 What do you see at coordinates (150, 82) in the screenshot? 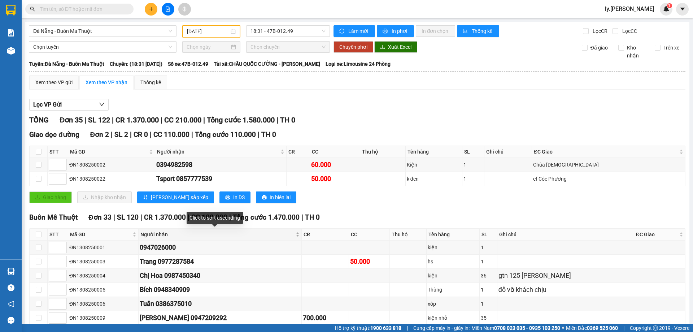
I see `div: Thống kê` at bounding box center [150, 82].